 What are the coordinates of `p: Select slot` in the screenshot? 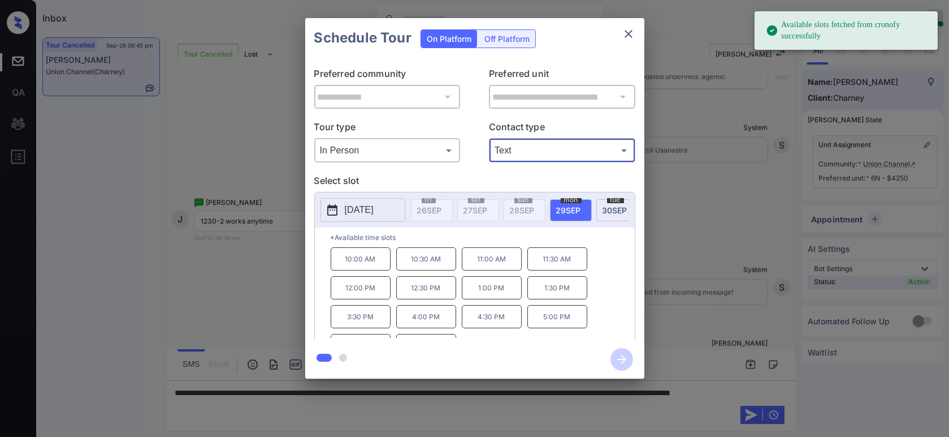 It's located at (475, 183).